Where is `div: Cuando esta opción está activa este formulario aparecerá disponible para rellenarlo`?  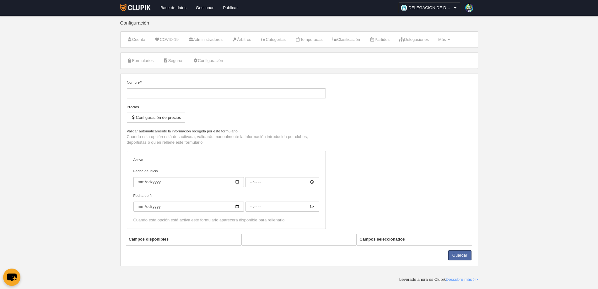 div: Cuando esta opción está activa este formulario aparecerá disponible para rellenarlo is located at coordinates (226, 220).